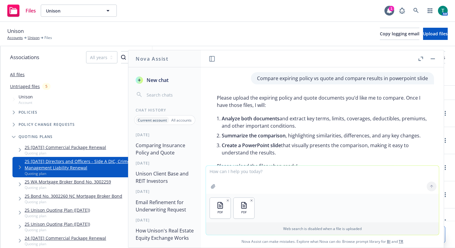 This screenshot has height=248, width=455. What do you see at coordinates (400, 34) in the screenshot?
I see `button: Copy logging email` at bounding box center [400, 34].